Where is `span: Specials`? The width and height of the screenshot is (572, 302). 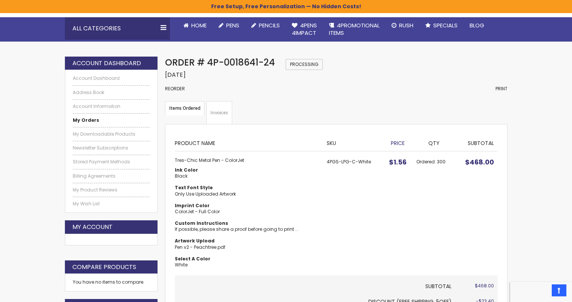
span: Specials is located at coordinates (445, 25).